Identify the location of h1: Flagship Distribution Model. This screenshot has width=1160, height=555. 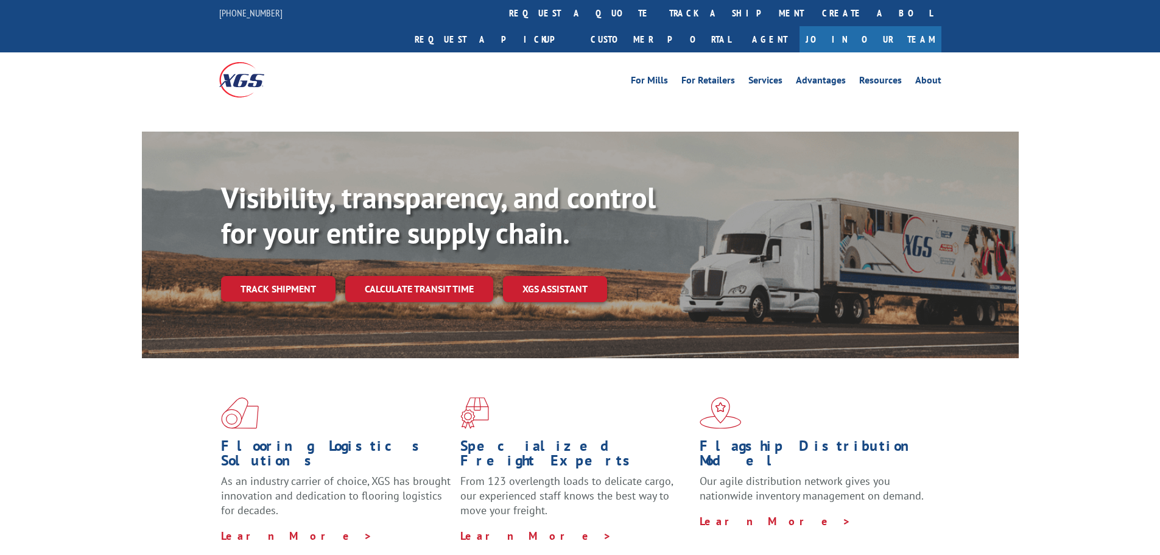
(815, 456).